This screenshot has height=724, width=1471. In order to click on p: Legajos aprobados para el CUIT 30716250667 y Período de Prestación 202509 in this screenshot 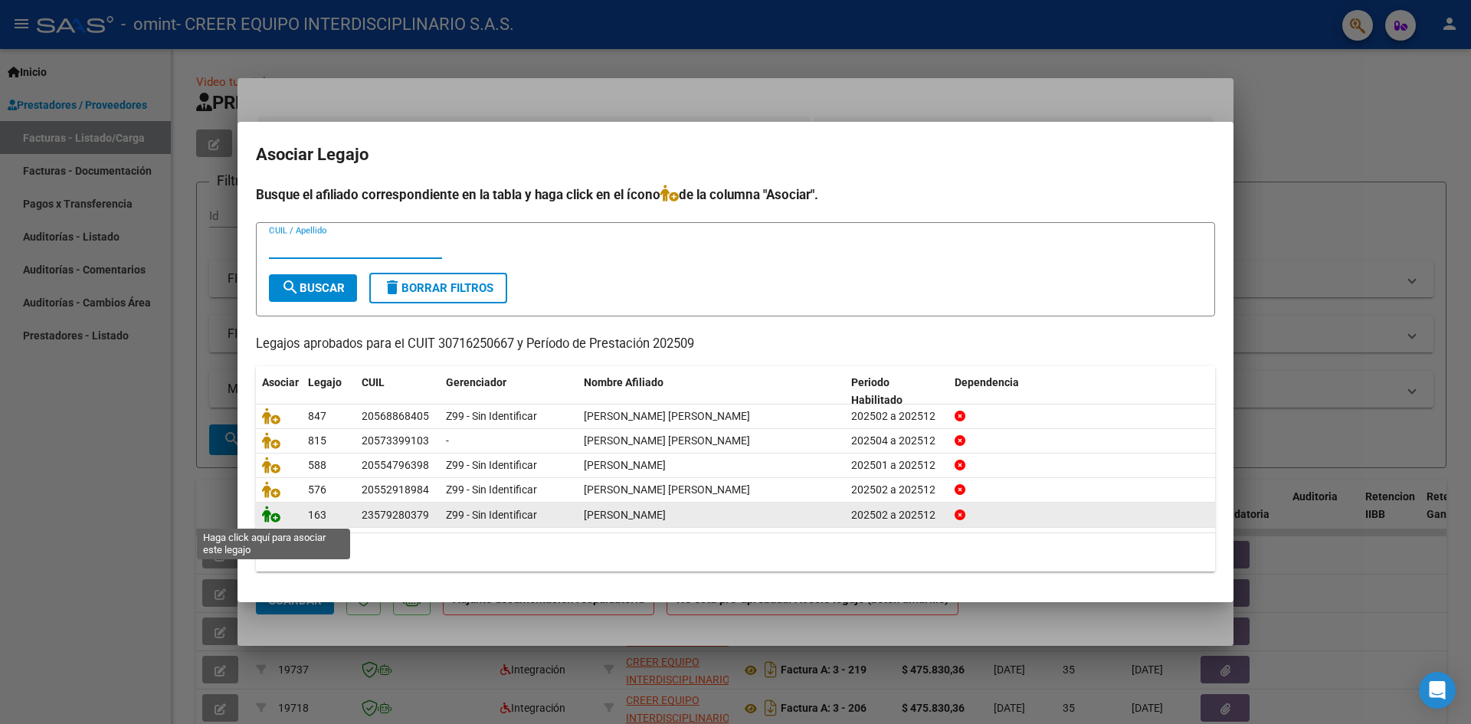, I will do `click(735, 344)`.